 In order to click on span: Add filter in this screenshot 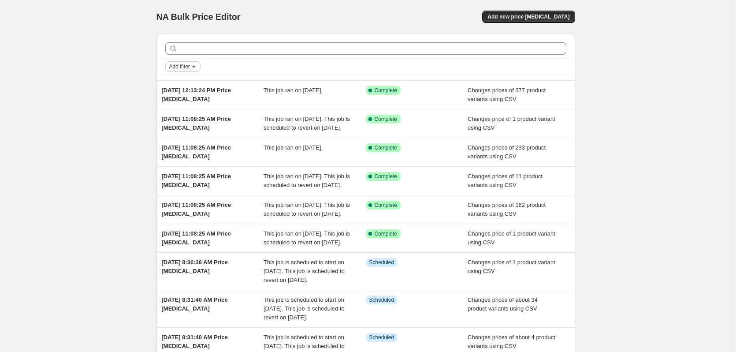, I will do `click(179, 67)`.